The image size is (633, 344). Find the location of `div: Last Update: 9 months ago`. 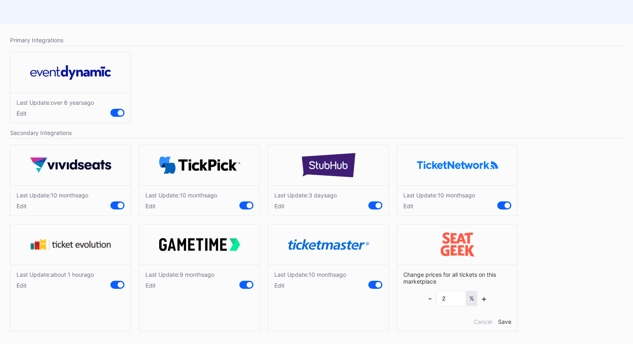

div: Last Update: 9 months ago is located at coordinates (180, 274).